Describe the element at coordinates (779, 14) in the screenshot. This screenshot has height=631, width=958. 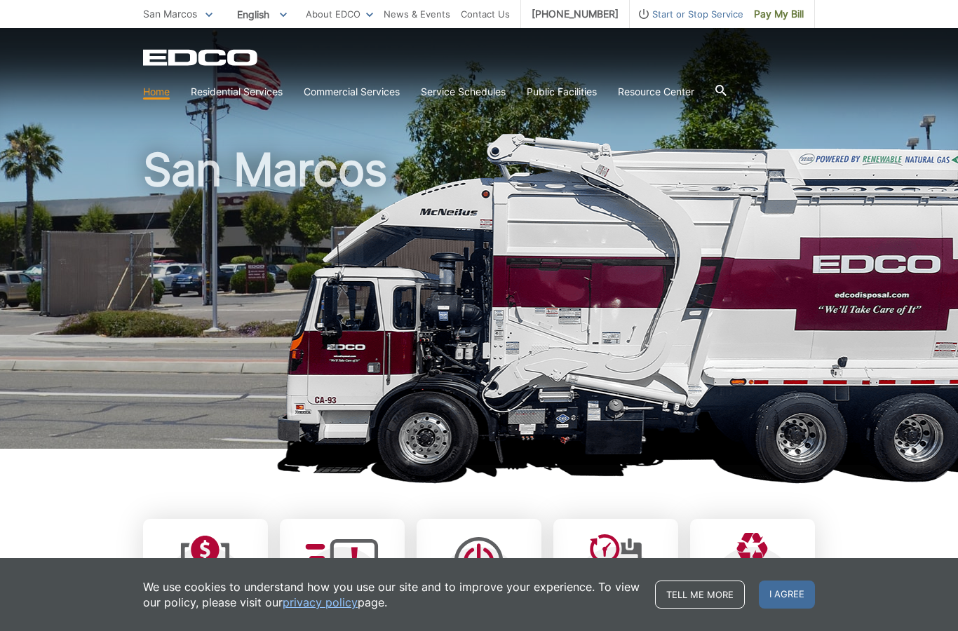
I see `span: Pay My Bill` at that location.